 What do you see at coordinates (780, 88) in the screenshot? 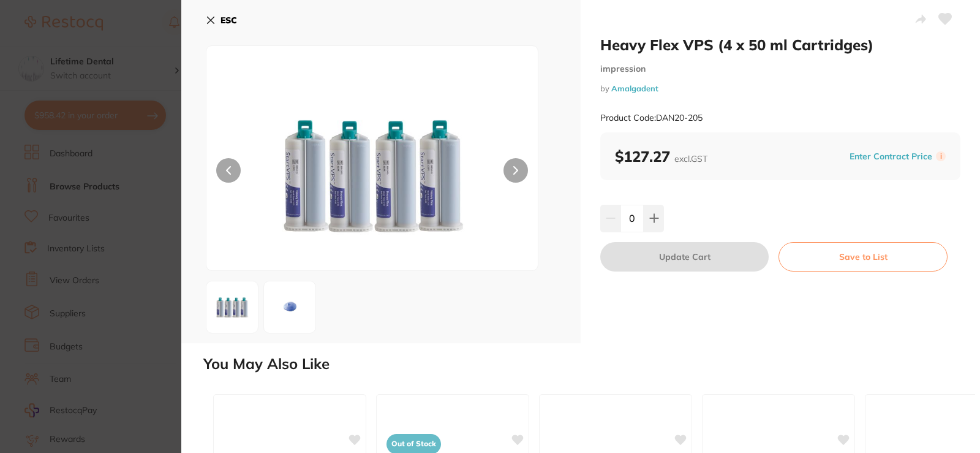
I see `small: by` at bounding box center [780, 88].